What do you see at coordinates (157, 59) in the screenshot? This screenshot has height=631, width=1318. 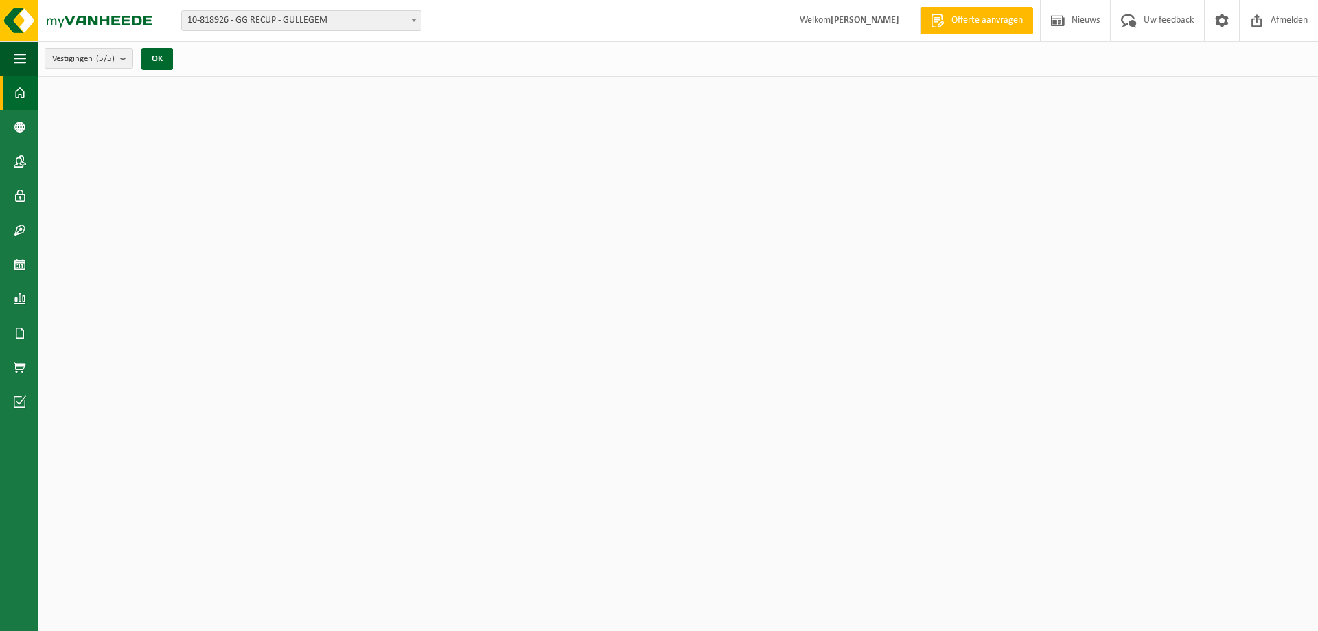 I see `button: OK` at bounding box center [157, 59].